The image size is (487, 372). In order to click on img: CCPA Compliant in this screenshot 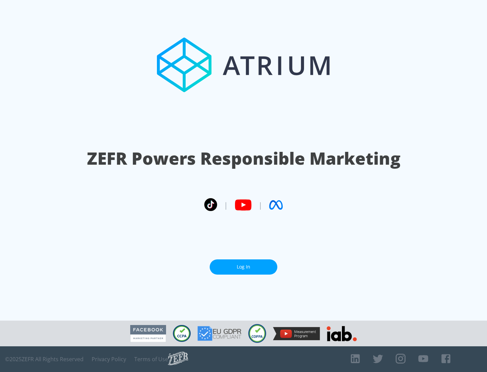, I will do `click(182, 333)`.